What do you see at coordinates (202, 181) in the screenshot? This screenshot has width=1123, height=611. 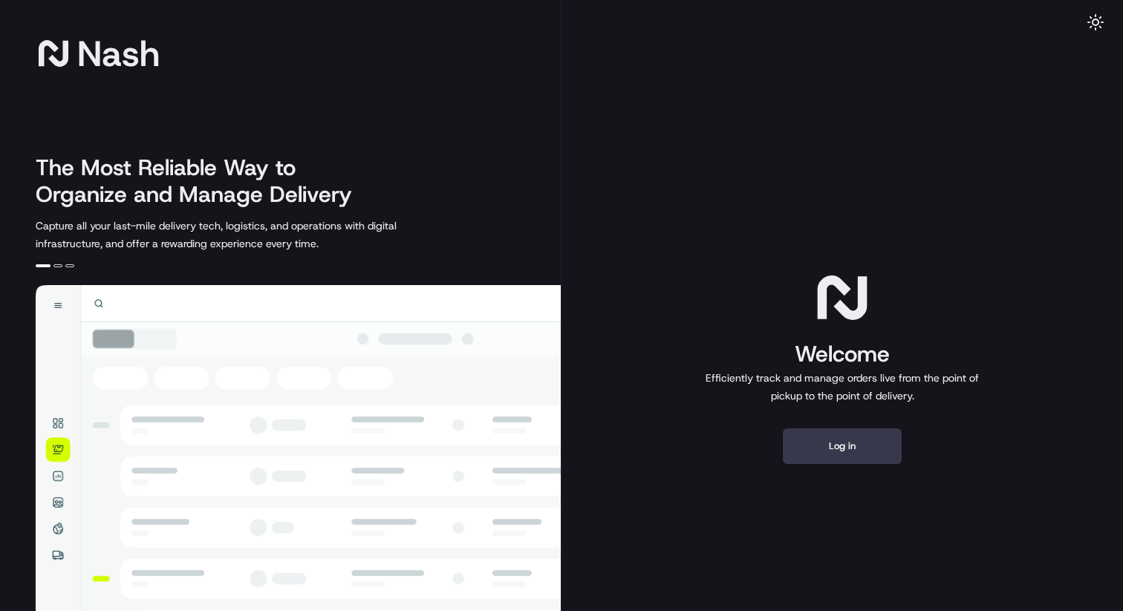 I see `h2: The Most Reliable Way to Organize and Manage Delivery` at bounding box center [202, 181].